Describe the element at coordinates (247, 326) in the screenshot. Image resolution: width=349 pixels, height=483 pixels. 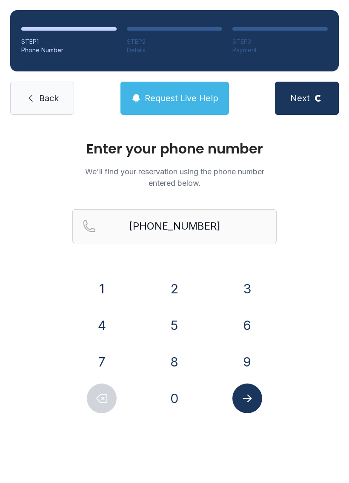
I see `button: 6` at that location.